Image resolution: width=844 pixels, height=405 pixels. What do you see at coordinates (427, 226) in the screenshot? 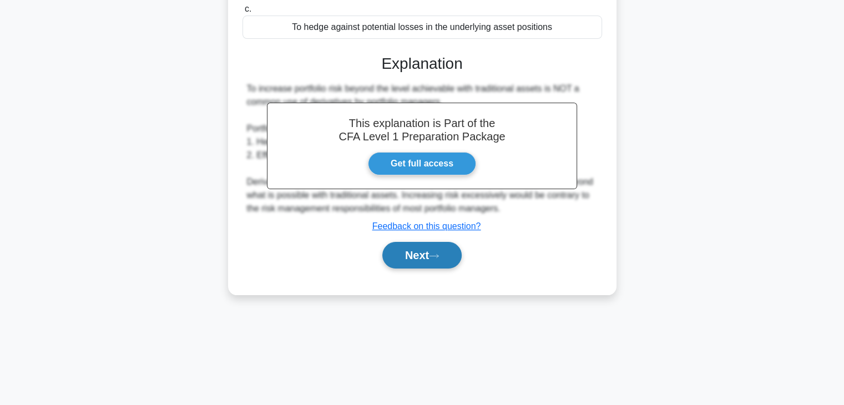
I see `a: Feedback on this question?` at bounding box center [427, 226].